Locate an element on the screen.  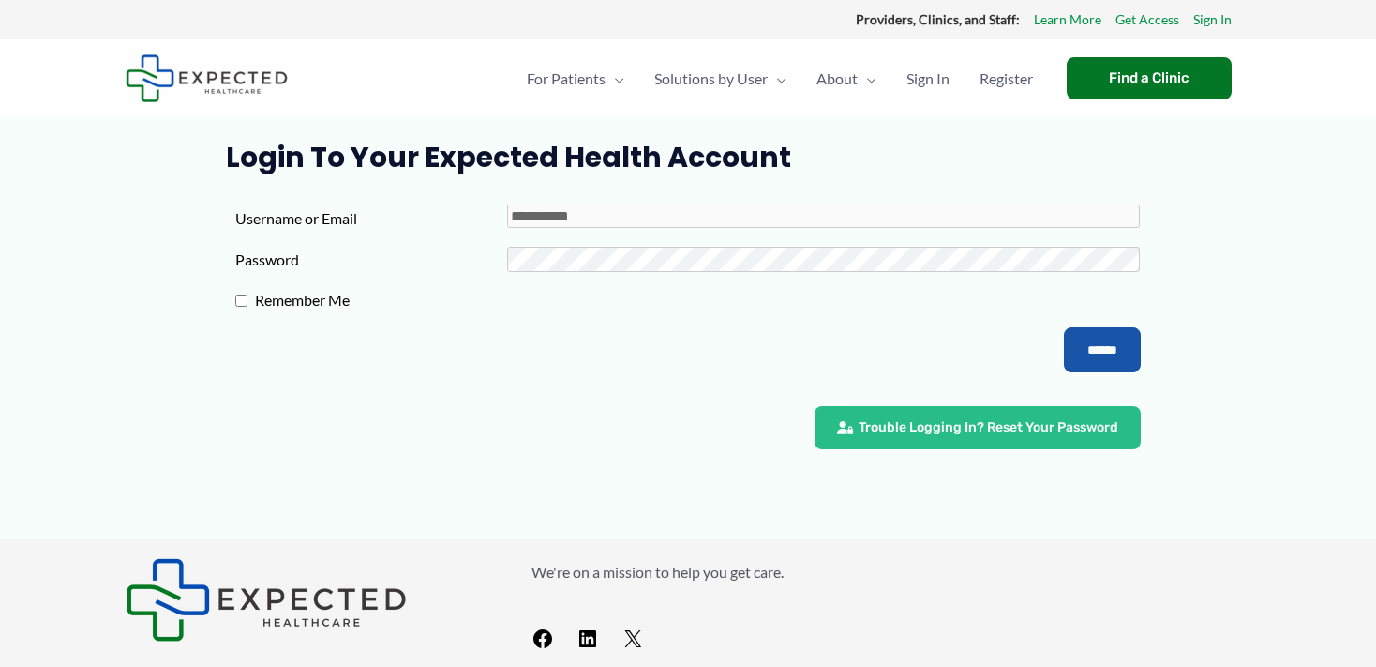
a: For PatientsMenu Toggle is located at coordinates (576, 79).